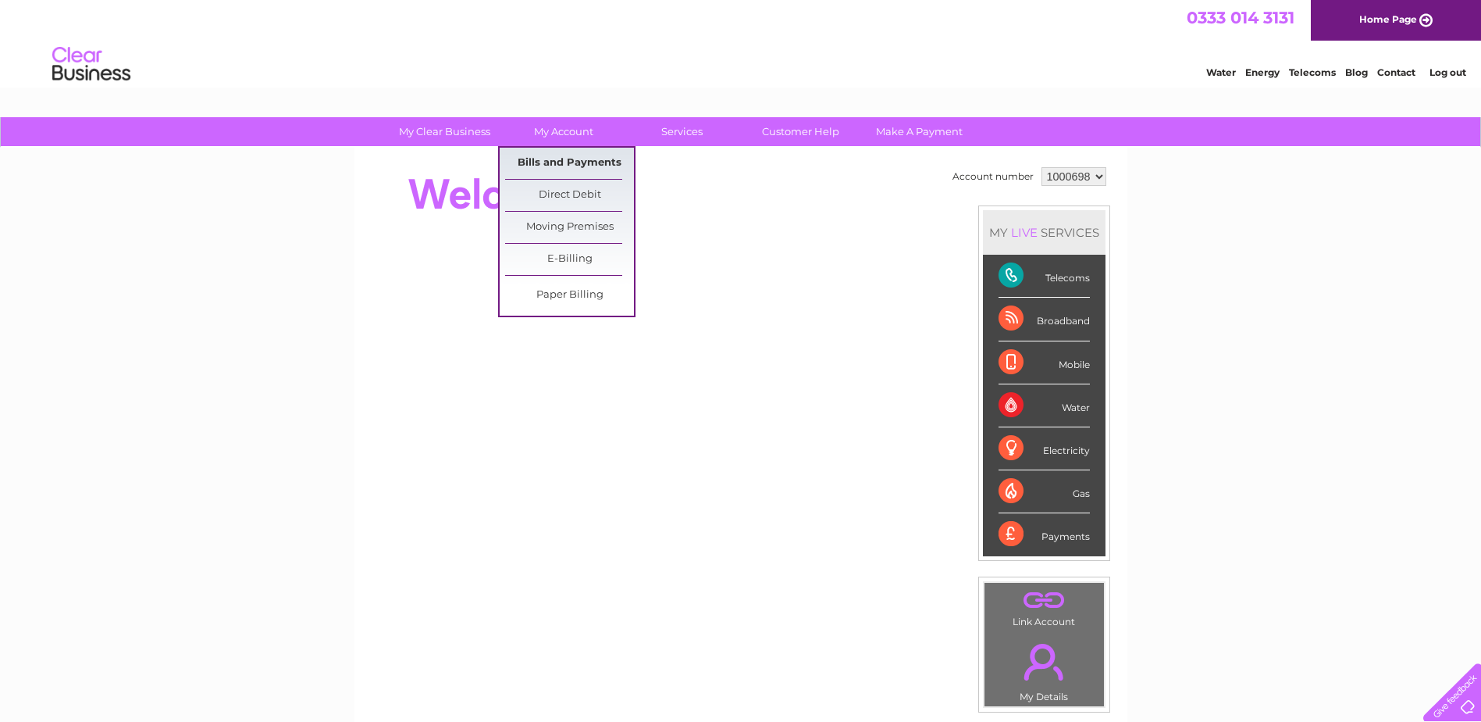  Describe the element at coordinates (1044, 276) in the screenshot. I see `div: Telecoms` at that location.